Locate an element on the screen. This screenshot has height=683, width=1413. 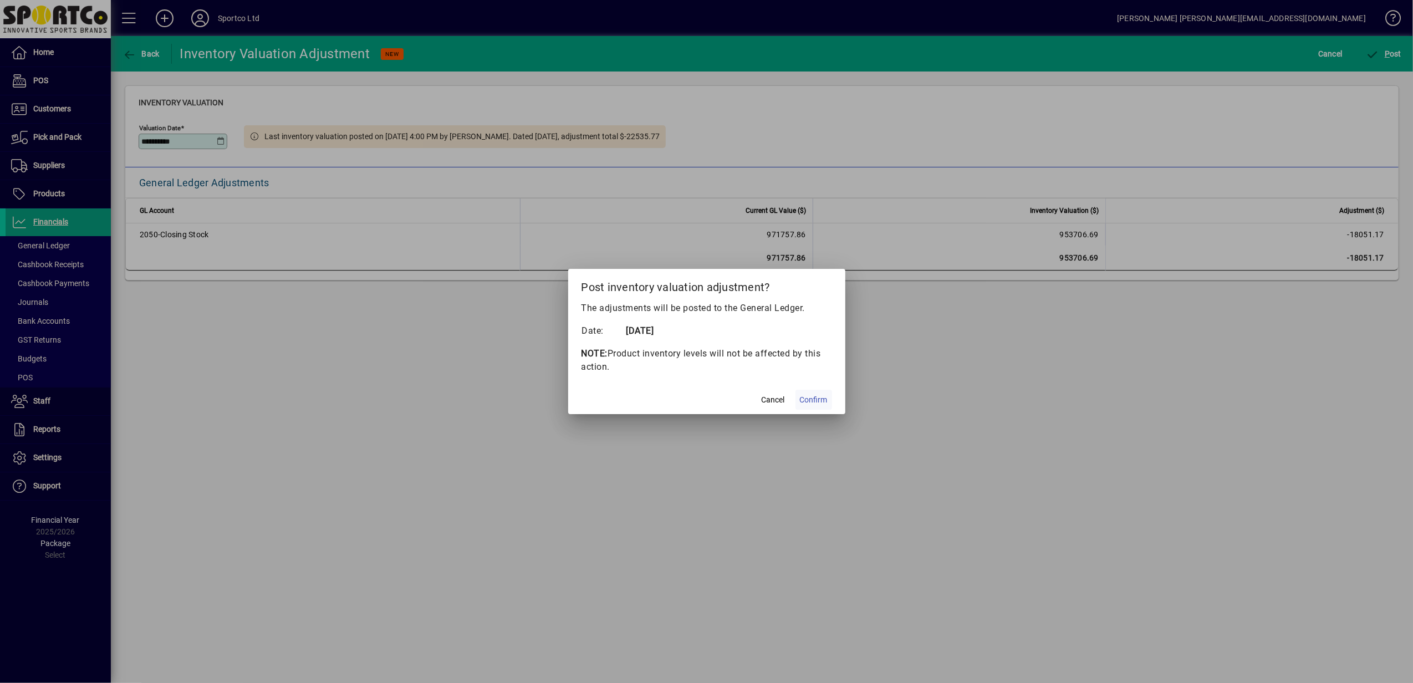
span: Confirm is located at coordinates (814, 400).